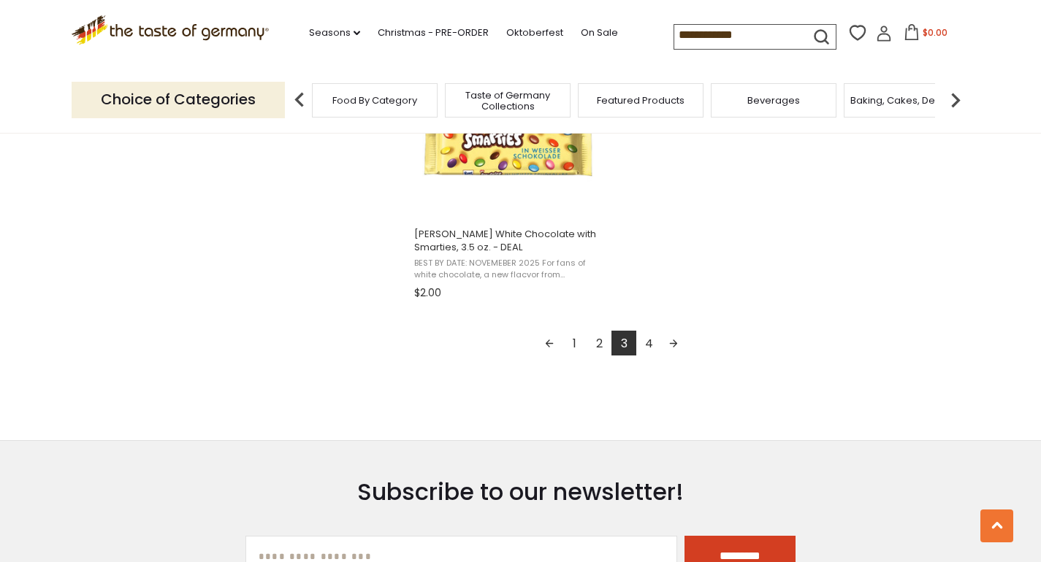 Image resolution: width=1041 pixels, height=562 pixels. What do you see at coordinates (925, 35) in the screenshot?
I see `button: $0.00` at bounding box center [925, 35].